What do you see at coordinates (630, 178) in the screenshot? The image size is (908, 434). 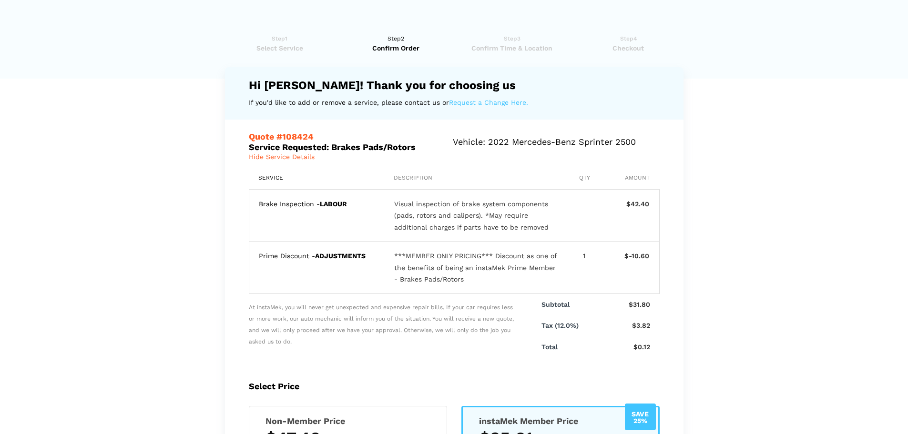 I see `div: Amount` at bounding box center [630, 178].